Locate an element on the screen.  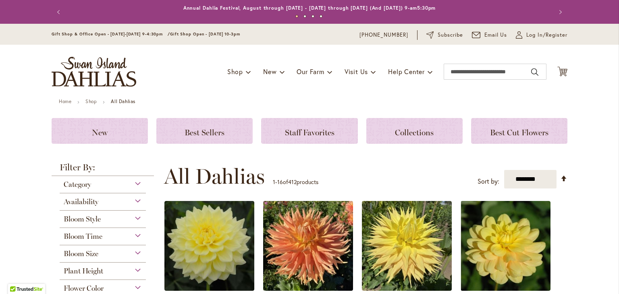
span: Flower Color is located at coordinates (83, 288).